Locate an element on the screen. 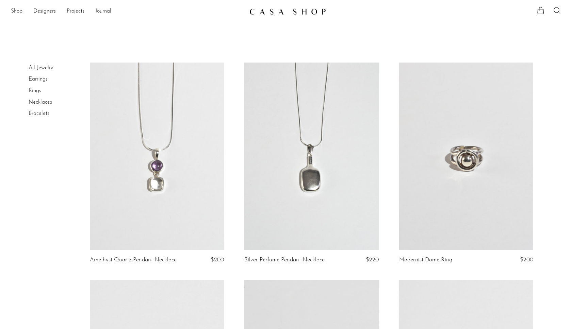 This screenshot has height=329, width=572. a: All Jewelry is located at coordinates (41, 68).